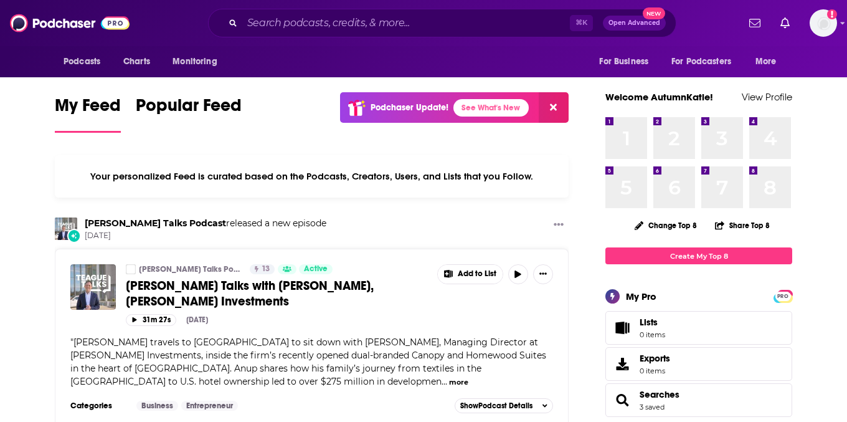  I want to click on a: Charts, so click(136, 62).